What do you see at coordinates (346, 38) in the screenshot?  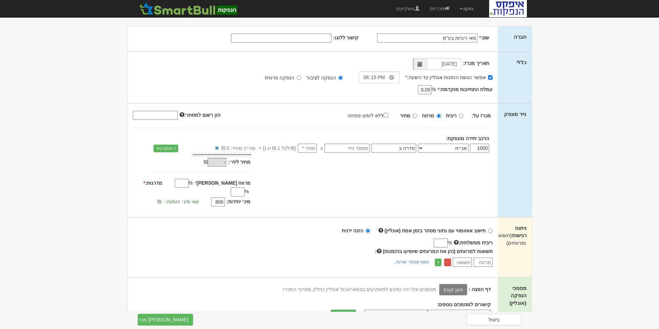 I see `label: קישור ללוגו:` at bounding box center [346, 38].